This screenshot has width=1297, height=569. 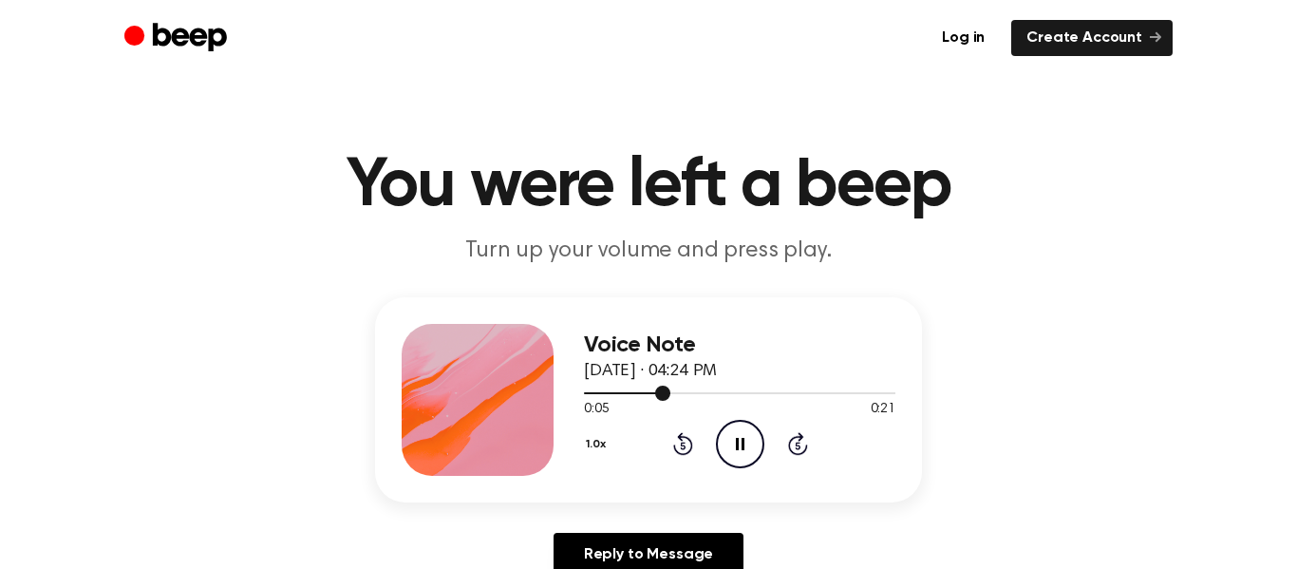 What do you see at coordinates (598, 444) in the screenshot?
I see `button: 1.0x` at bounding box center [598, 444].